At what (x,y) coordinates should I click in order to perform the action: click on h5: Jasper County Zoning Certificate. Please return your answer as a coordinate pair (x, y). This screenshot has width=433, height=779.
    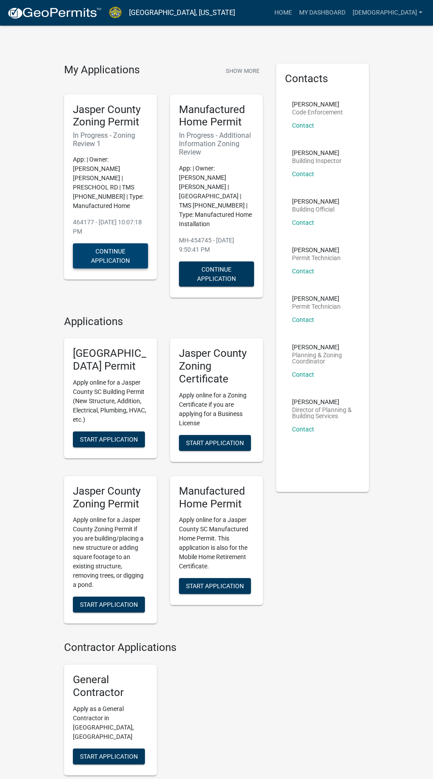
    Looking at the image, I should click on (216, 366).